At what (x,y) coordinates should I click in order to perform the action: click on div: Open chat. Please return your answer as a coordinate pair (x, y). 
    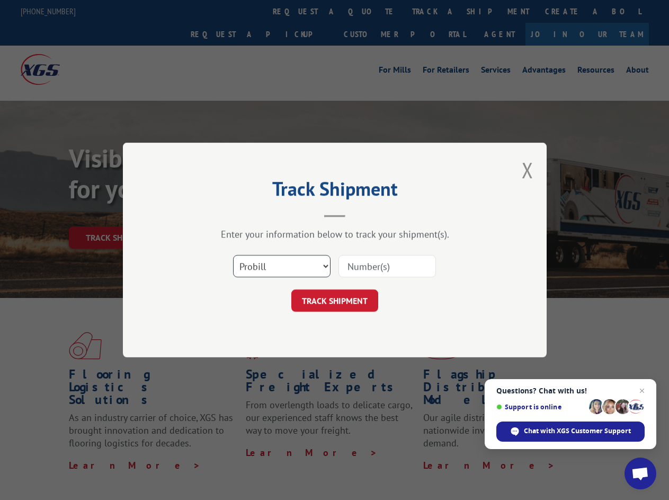
    Looking at the image, I should click on (641, 473).